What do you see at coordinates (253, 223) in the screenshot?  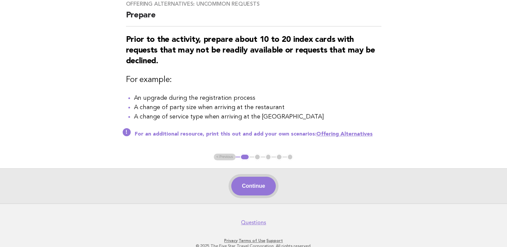 I see `a: Questions` at bounding box center [253, 223].